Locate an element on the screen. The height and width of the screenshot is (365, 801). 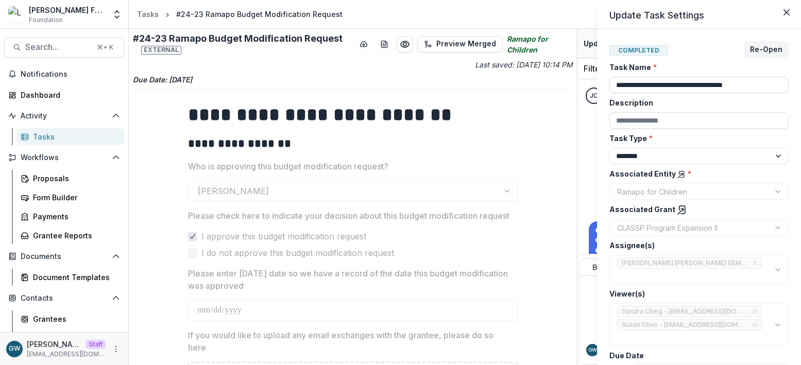
label: Description is located at coordinates (696, 103).